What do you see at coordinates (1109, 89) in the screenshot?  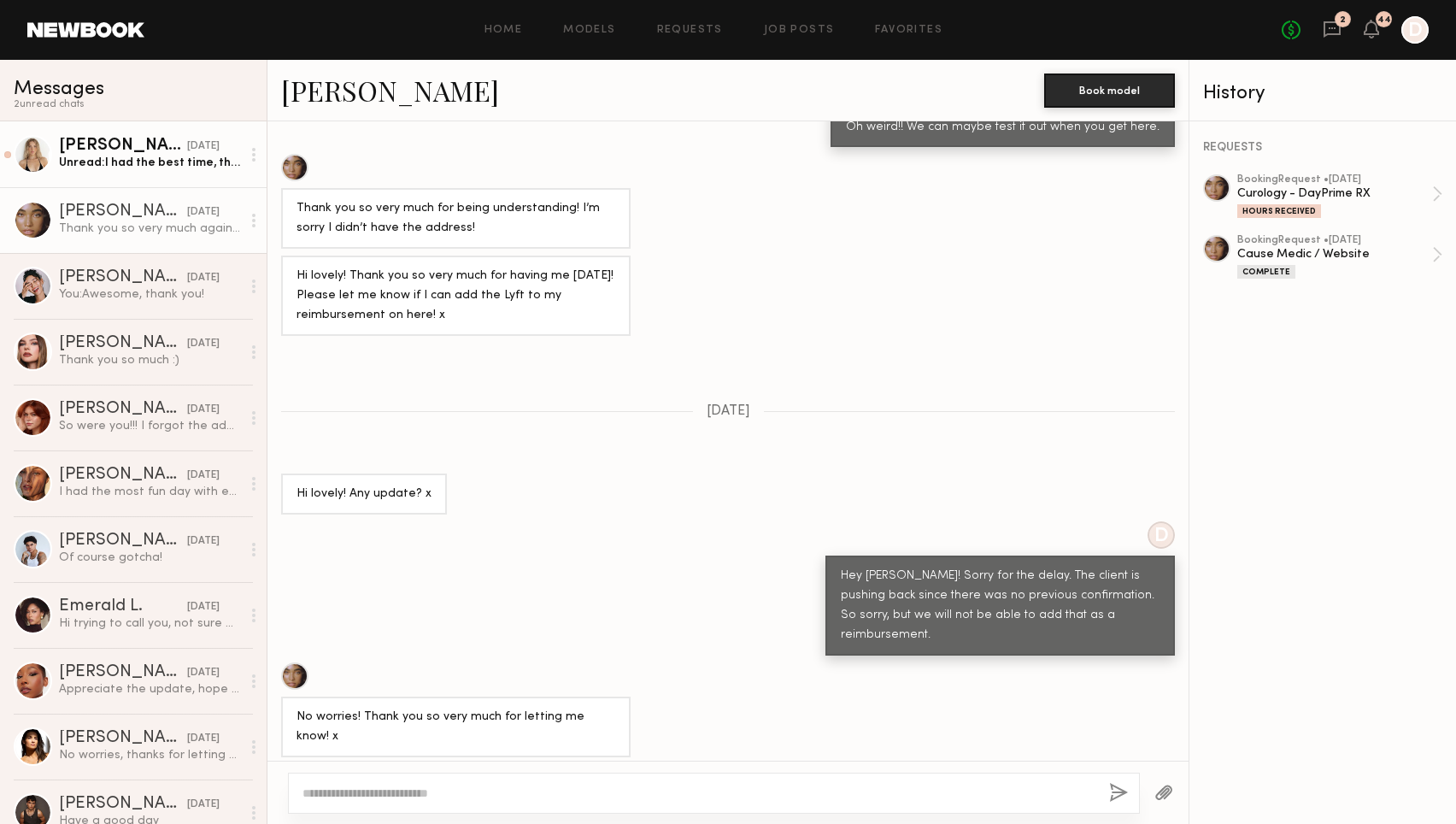 I see `a: Book model` at bounding box center [1109, 89].